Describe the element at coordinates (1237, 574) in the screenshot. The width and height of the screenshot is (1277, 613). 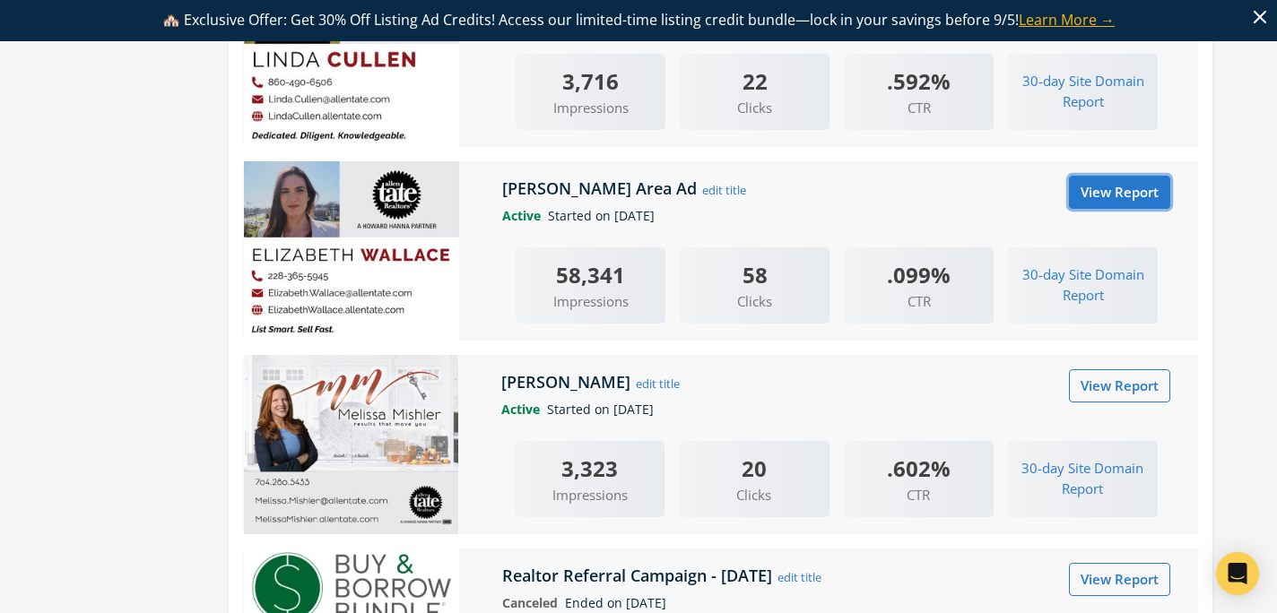
I see `div: Open Intercom Messenger` at that location.